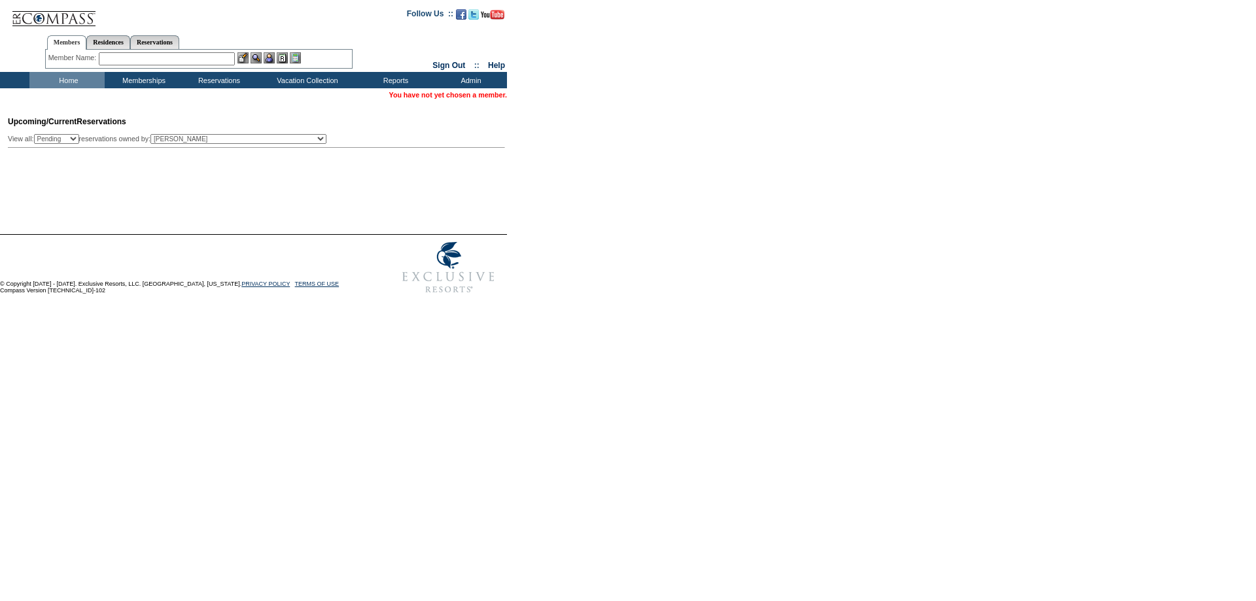  I want to click on img: b_edit.gif, so click(243, 58).